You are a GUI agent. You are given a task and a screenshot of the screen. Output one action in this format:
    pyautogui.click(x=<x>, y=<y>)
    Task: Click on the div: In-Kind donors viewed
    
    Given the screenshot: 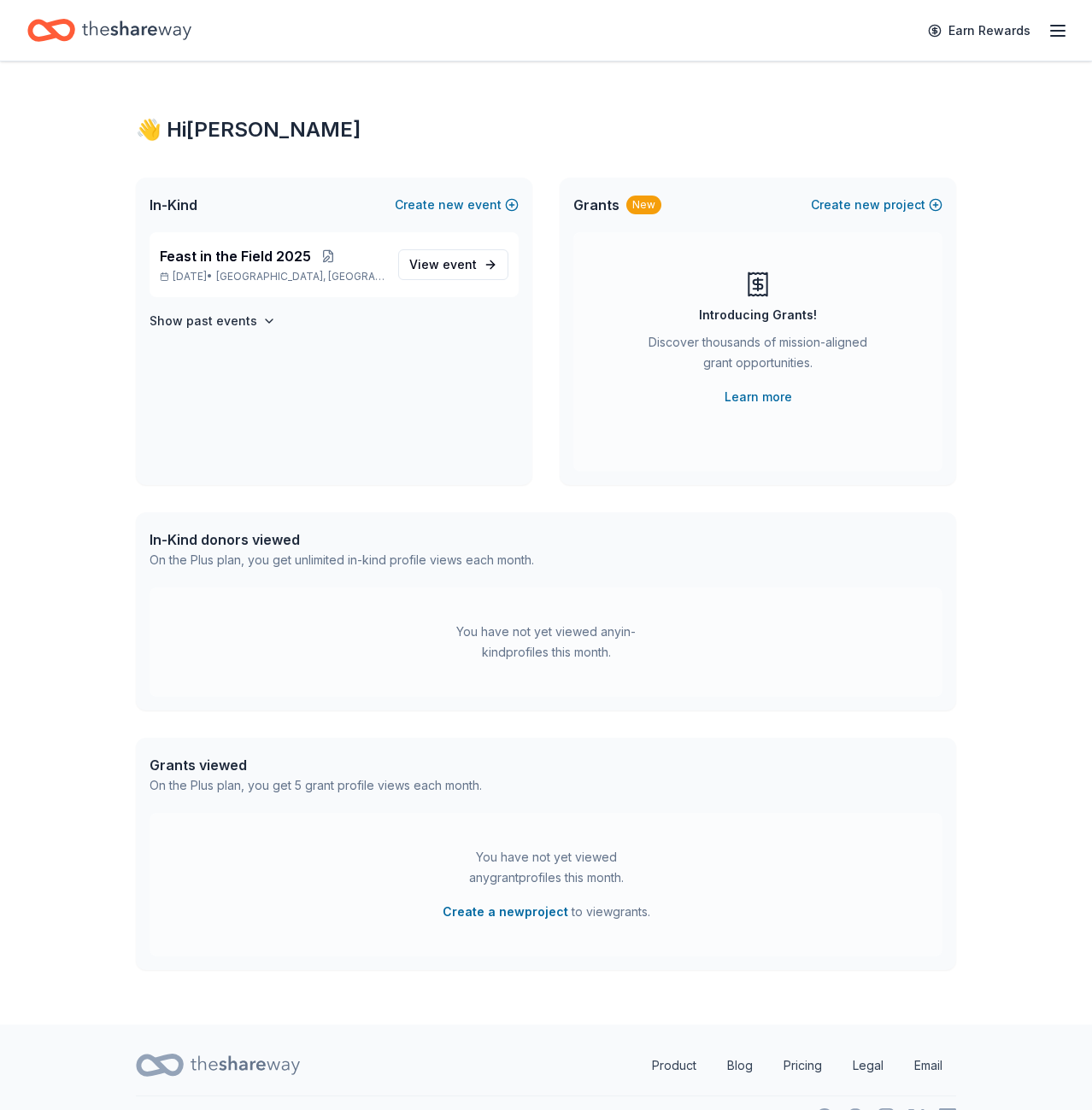 What is the action you would take?
    pyautogui.click(x=341, y=540)
    